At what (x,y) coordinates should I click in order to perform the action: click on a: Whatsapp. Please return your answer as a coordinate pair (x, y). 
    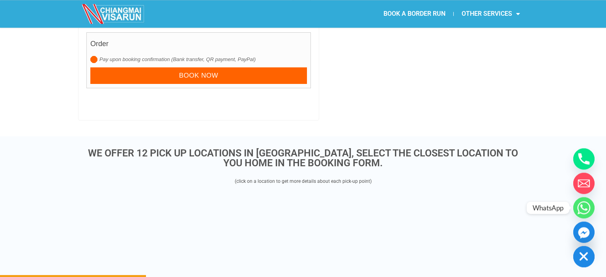
    Looking at the image, I should click on (584, 208).